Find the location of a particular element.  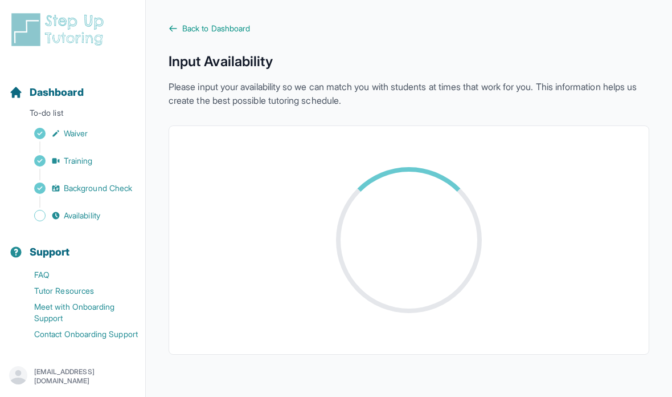

a: Availability is located at coordinates (77, 215).